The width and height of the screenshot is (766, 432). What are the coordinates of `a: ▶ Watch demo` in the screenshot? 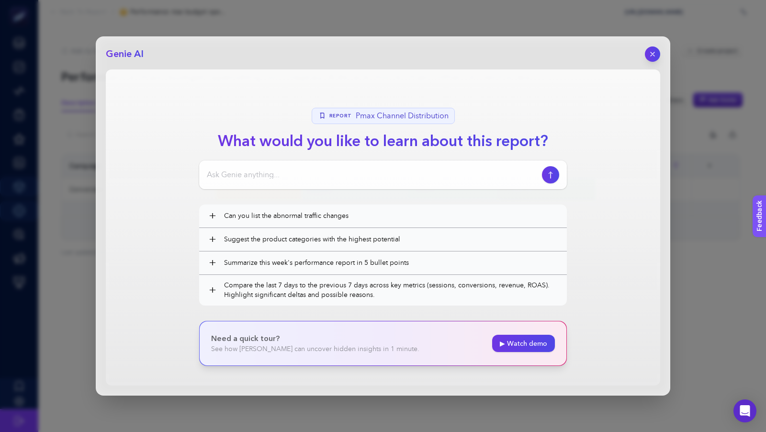 It's located at (523, 343).